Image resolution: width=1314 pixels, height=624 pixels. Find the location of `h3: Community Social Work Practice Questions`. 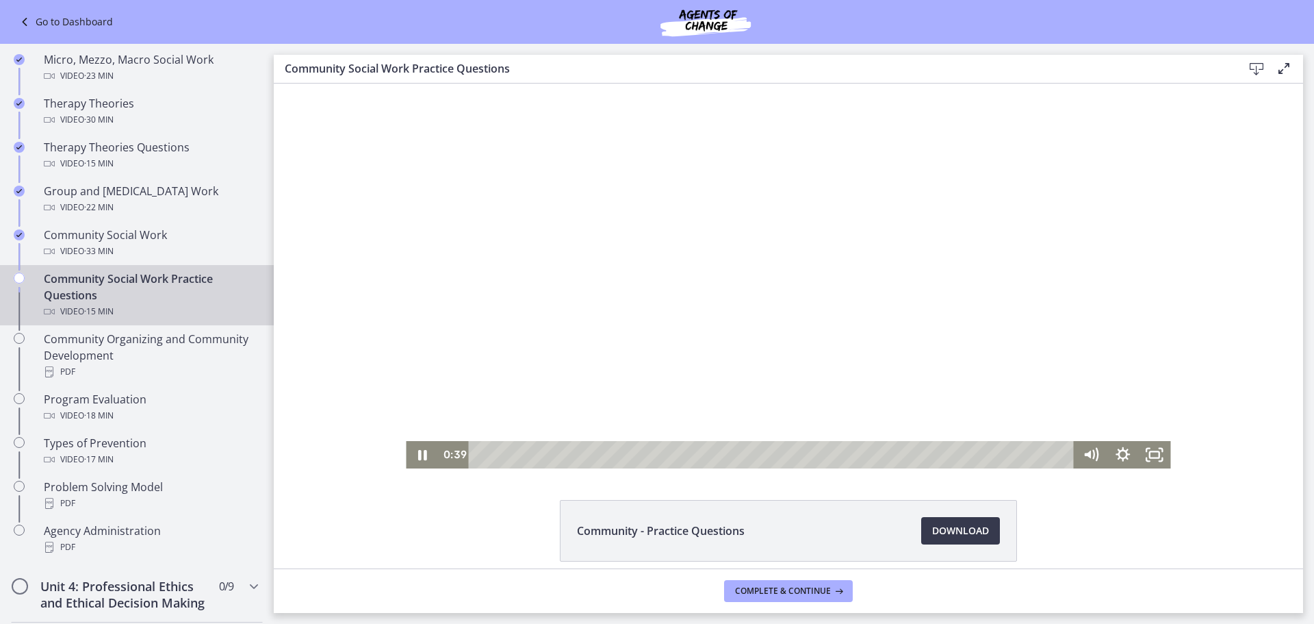

h3: Community Social Work Practice Questions is located at coordinates (753, 68).